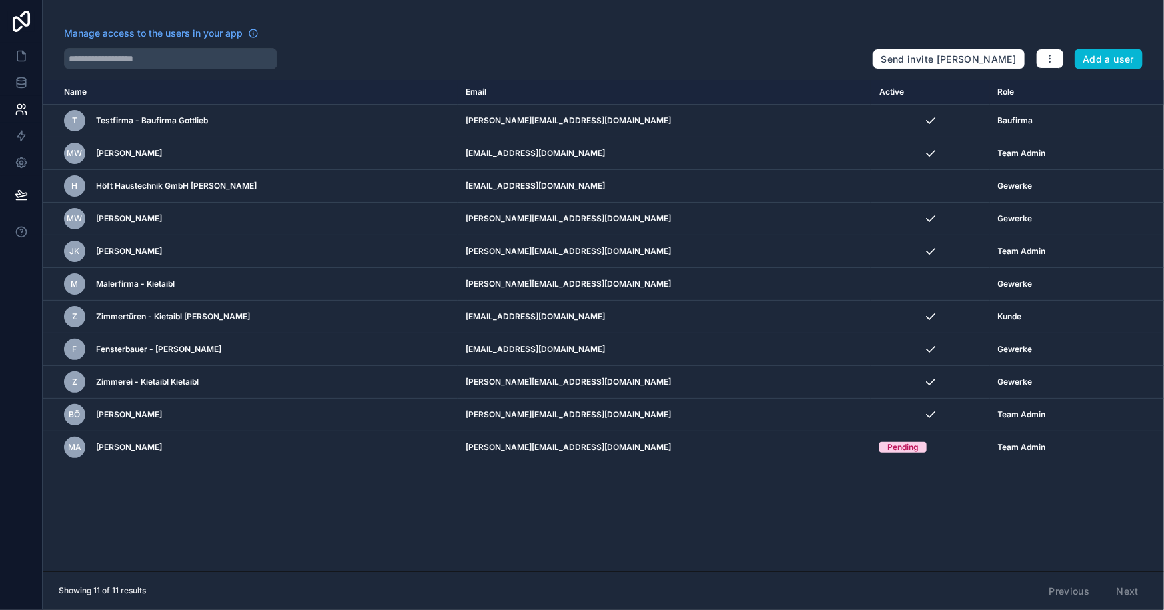  I want to click on span: F, so click(75, 350).